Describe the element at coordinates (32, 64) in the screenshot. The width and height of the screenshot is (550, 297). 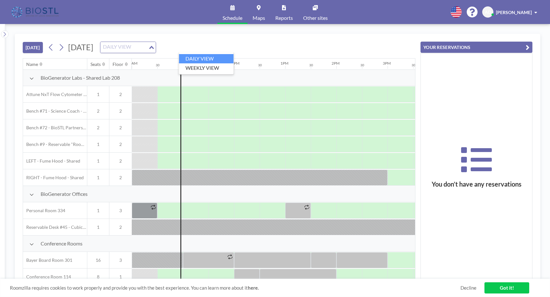
I see `div: Name` at that location.